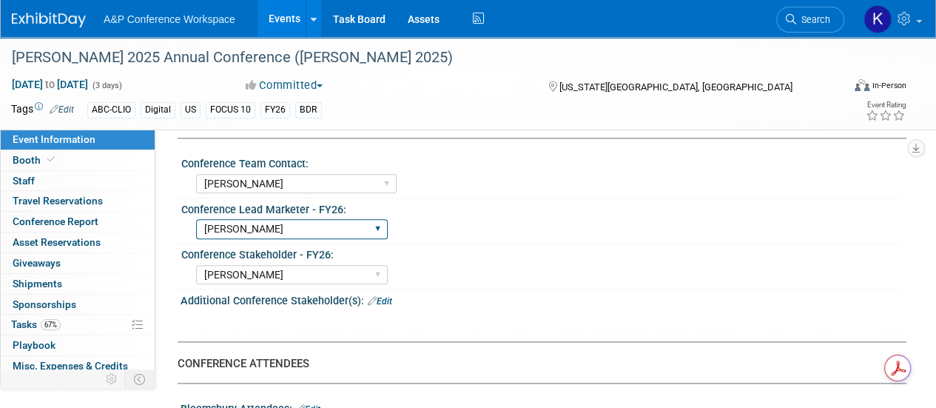  Describe the element at coordinates (51, 159) in the screenshot. I see `i: Booth reservation complete` at that location.